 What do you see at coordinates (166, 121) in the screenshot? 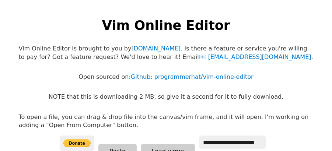
I see `p: To open a file, you can drag & drop file into the canvas/vim frame, and it will open. I'm working...` at bounding box center [166, 121].